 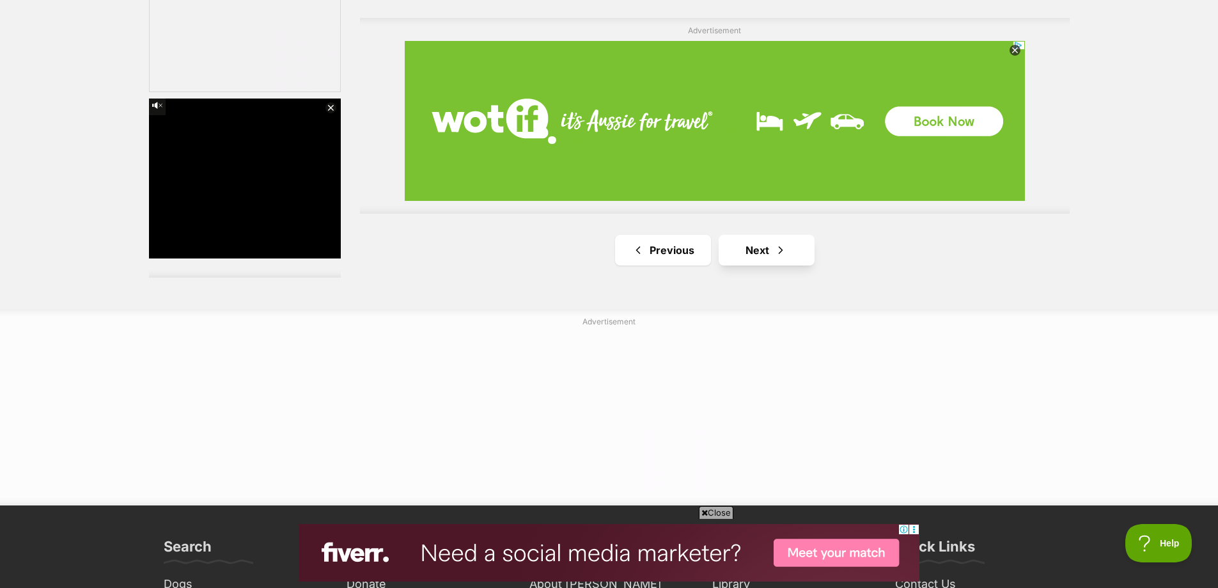 What do you see at coordinates (715, 250) in the screenshot?
I see `nav: Pagination` at bounding box center [715, 250].